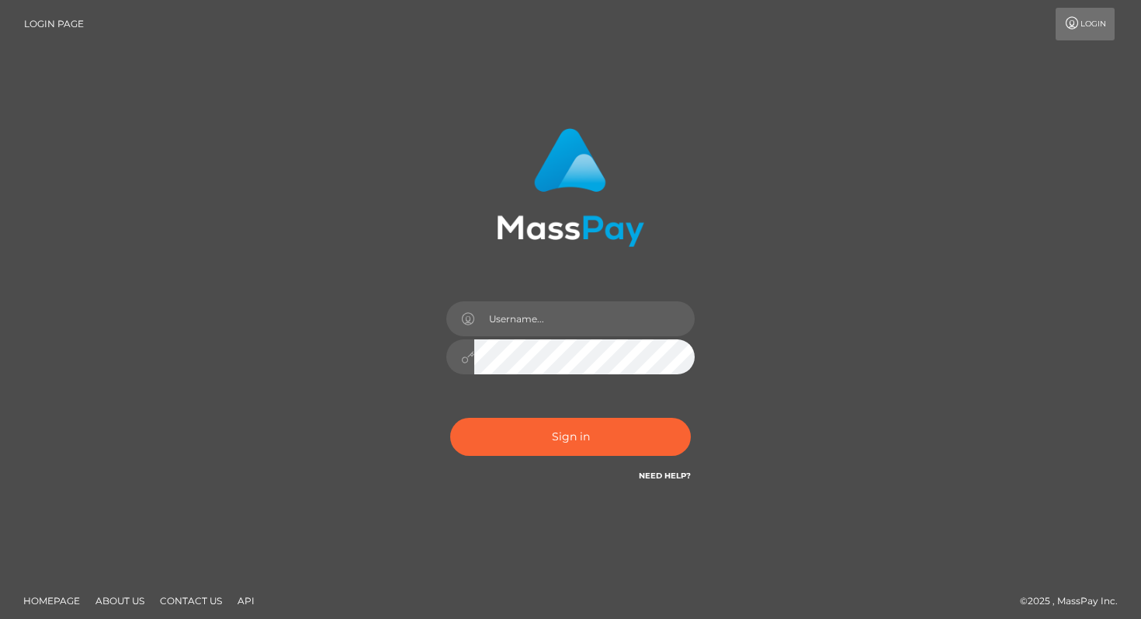 The image size is (1141, 619). I want to click on a: Login, so click(1085, 24).